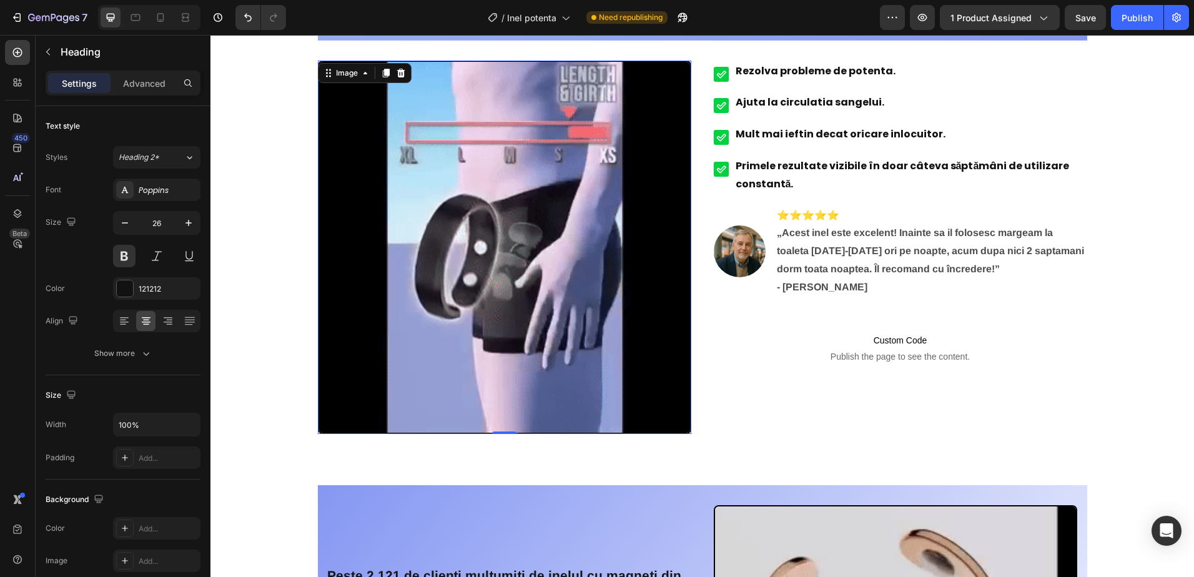  Describe the element at coordinates (168, 289) in the screenshot. I see `div: 121212` at that location.